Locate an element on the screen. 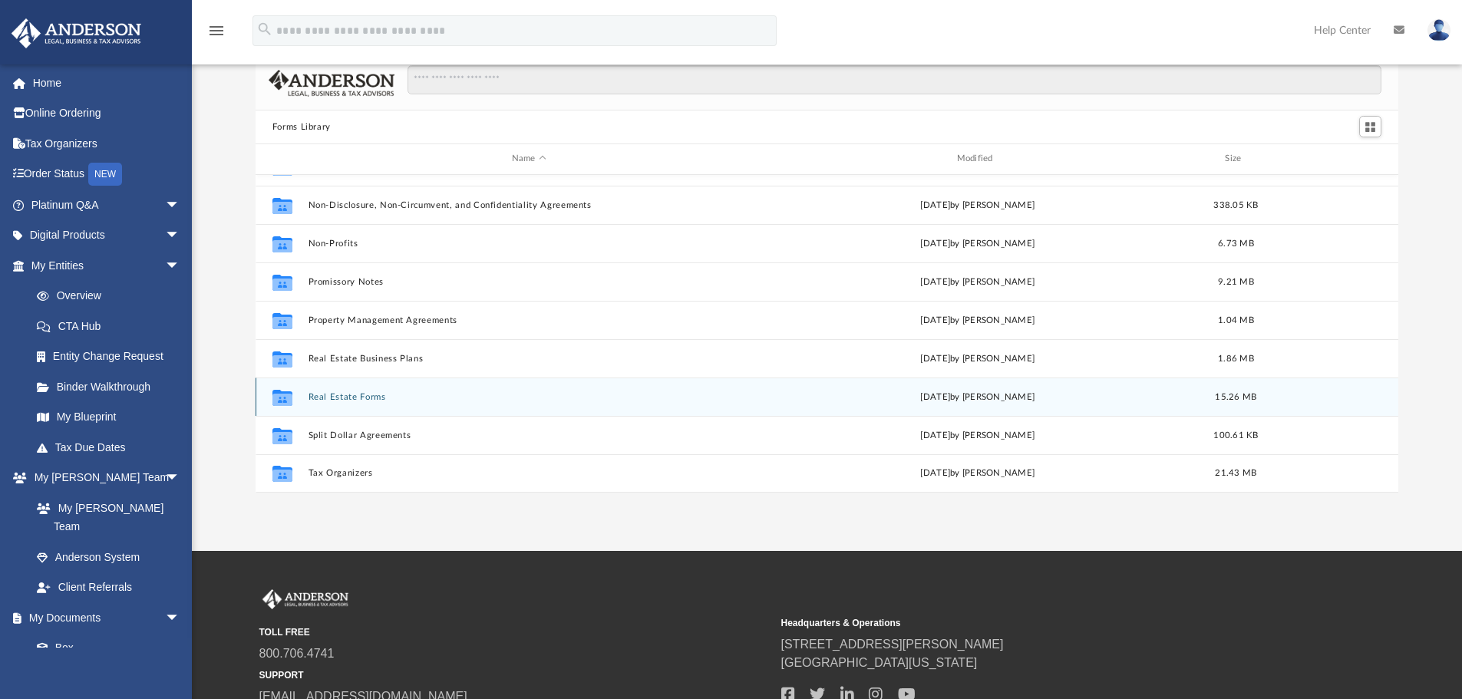 The image size is (1462, 699). button: Switch to Grid View is located at coordinates (1371, 127).